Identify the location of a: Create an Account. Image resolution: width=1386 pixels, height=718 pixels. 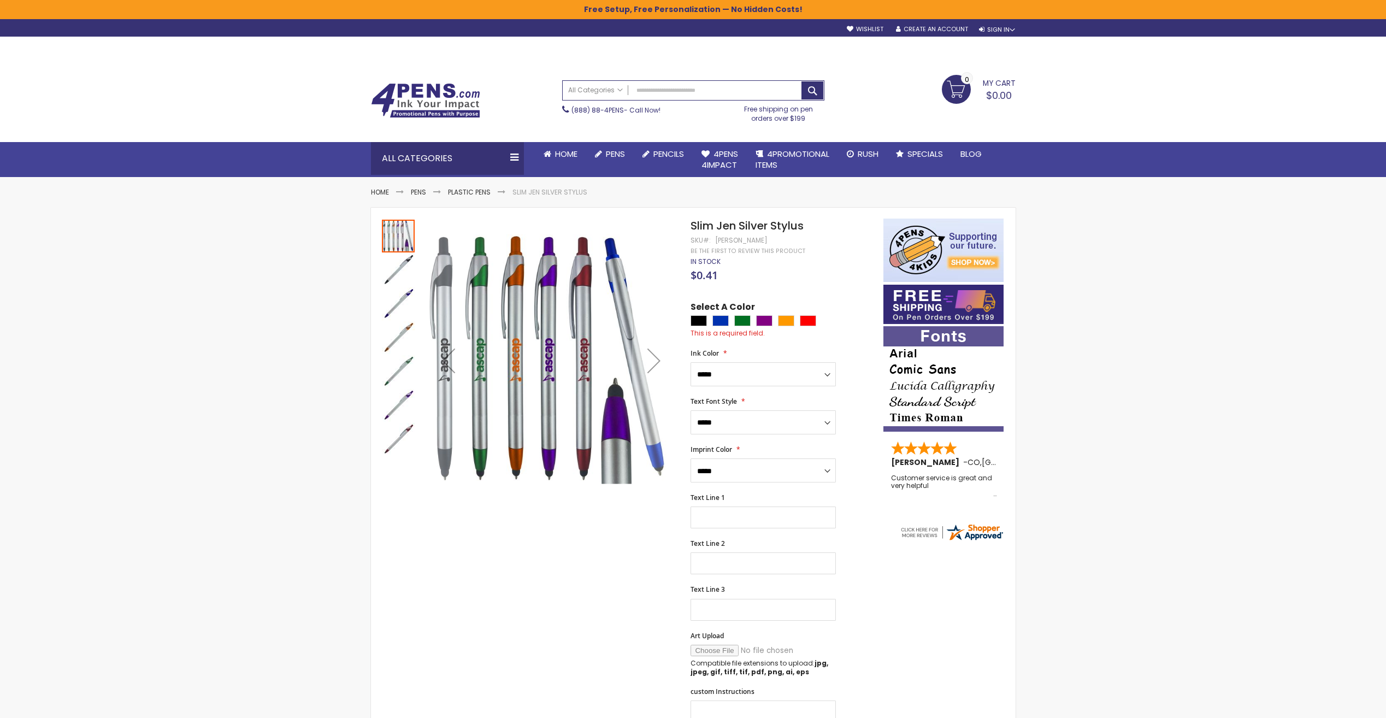
(932, 29).